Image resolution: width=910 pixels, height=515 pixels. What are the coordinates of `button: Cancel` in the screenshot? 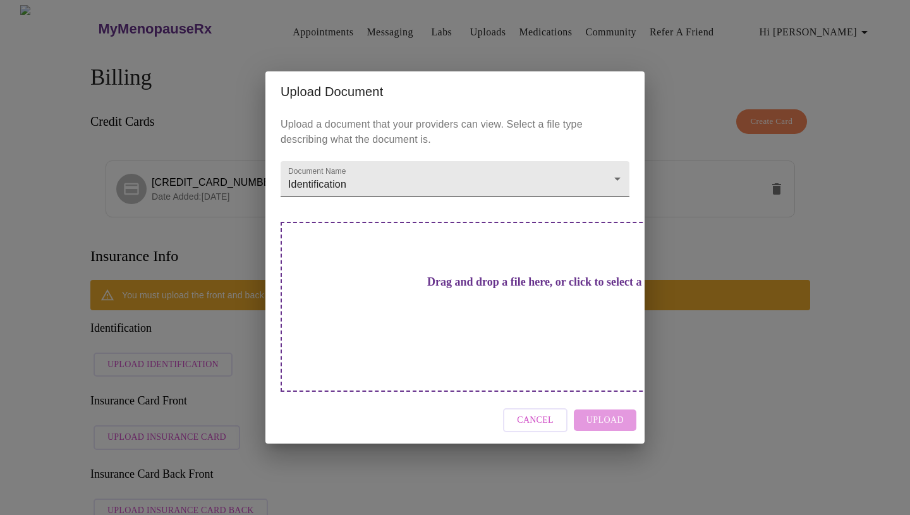 It's located at (535, 420).